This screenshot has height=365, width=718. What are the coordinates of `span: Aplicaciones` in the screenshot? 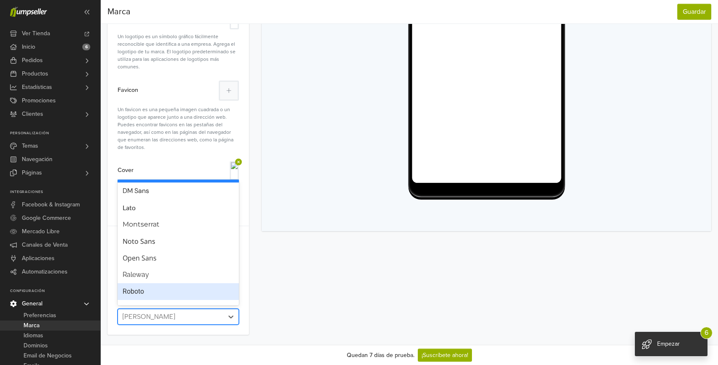 It's located at (38, 259).